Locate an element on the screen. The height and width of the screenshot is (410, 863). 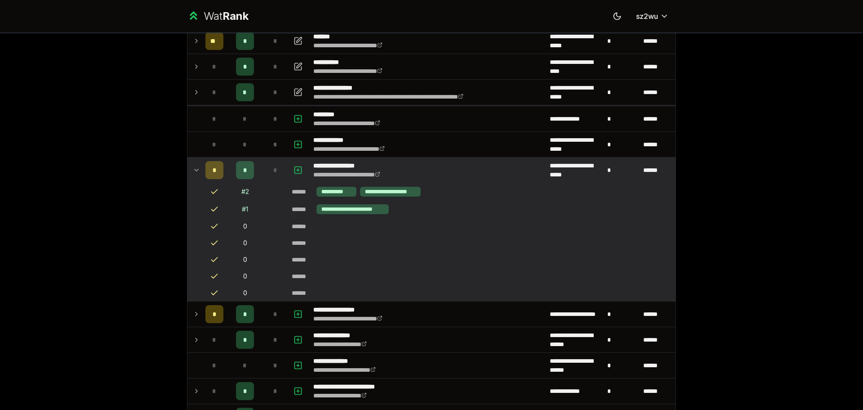
span: sz2wu is located at coordinates (647, 16).